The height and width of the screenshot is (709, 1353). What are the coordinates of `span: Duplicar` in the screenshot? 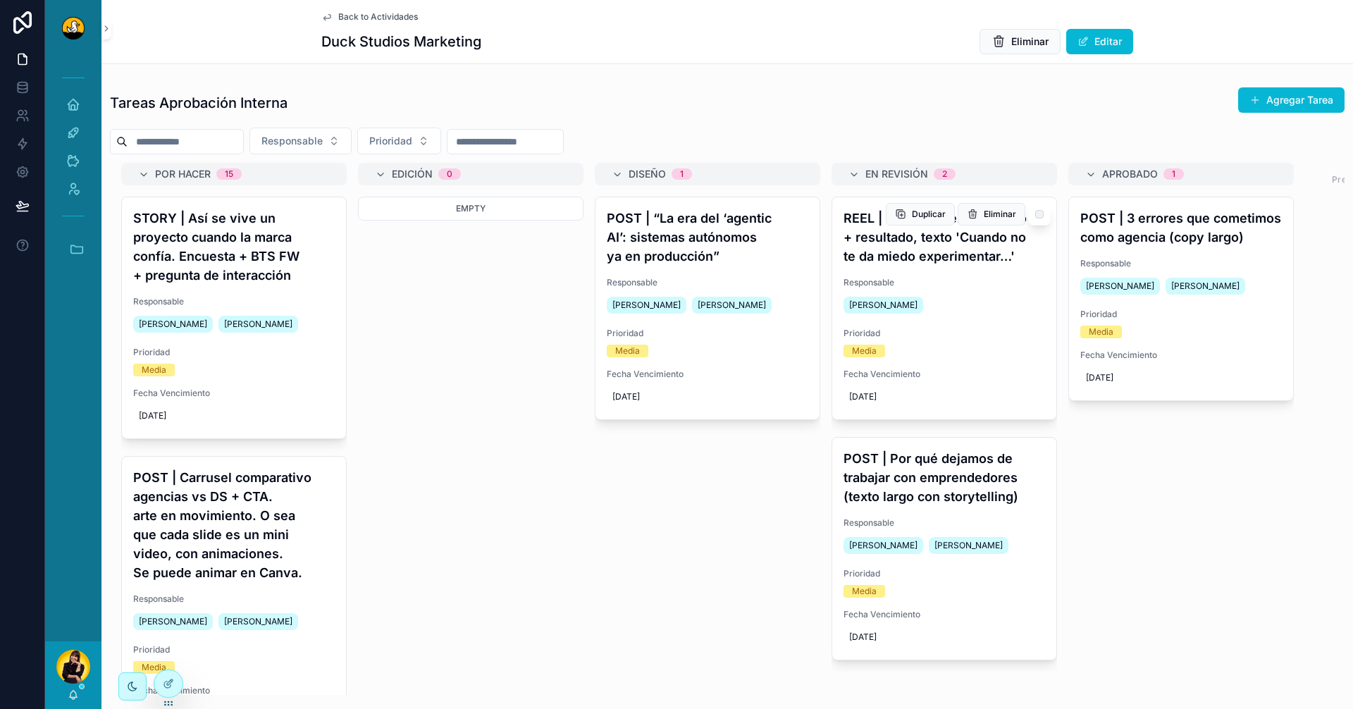 It's located at (929, 214).